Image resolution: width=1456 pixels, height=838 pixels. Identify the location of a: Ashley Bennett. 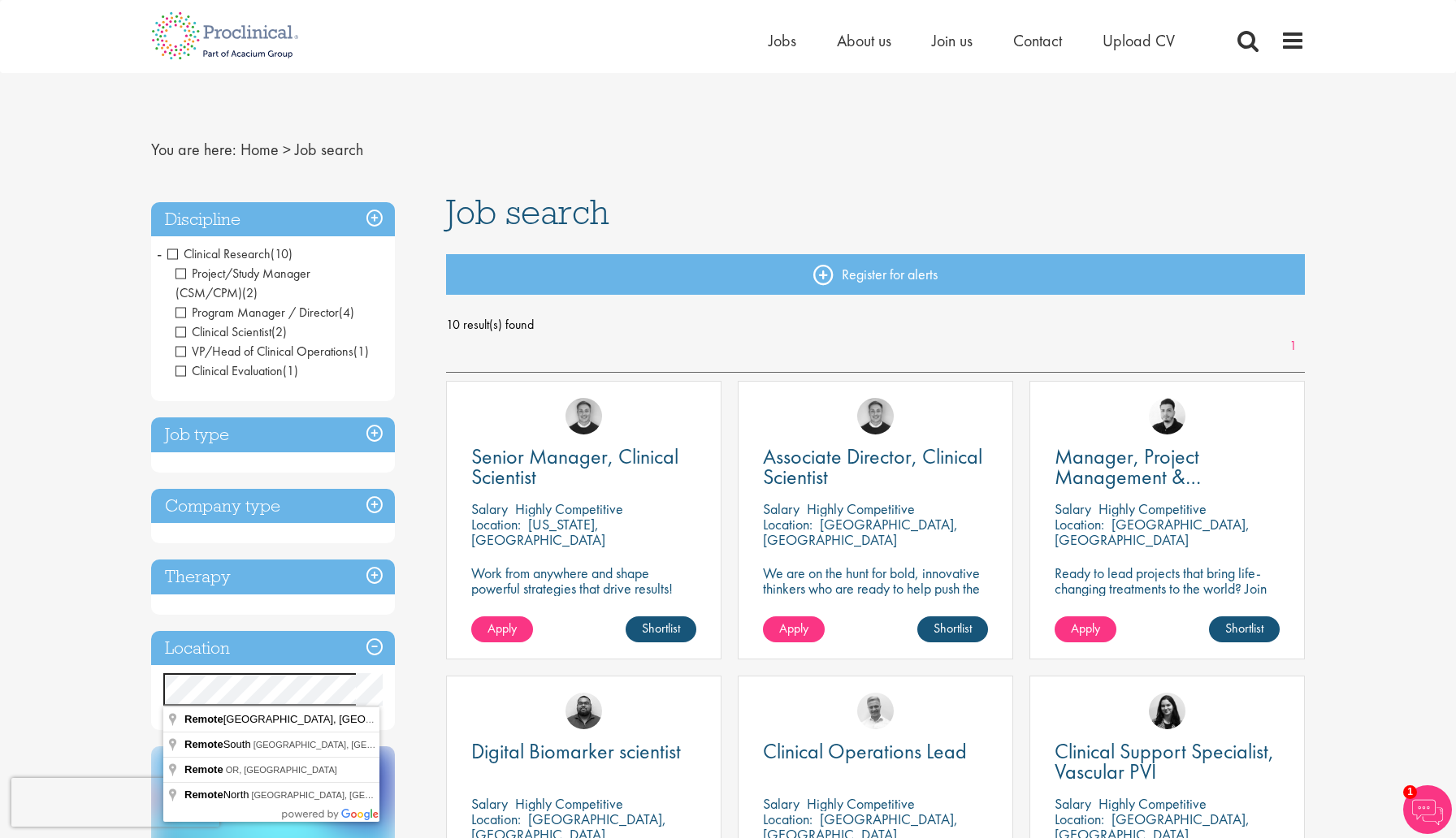
(584, 711).